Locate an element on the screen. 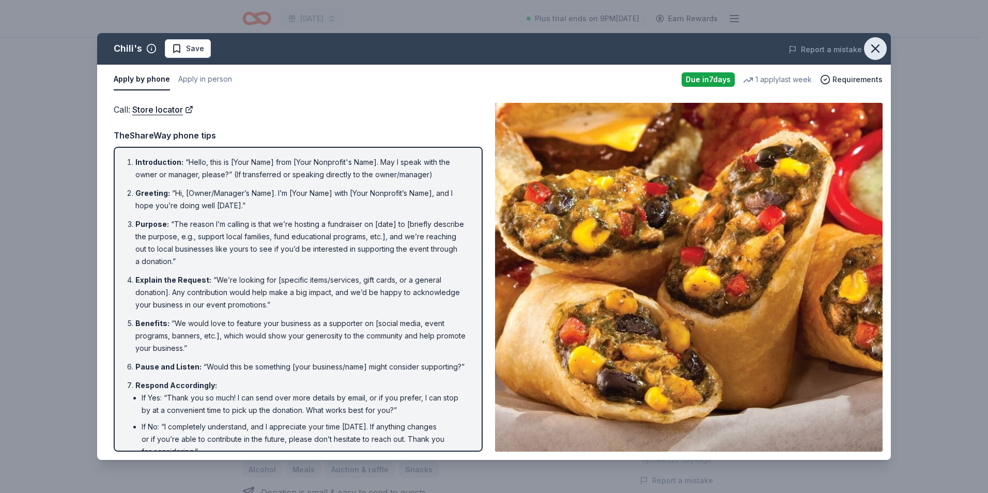  span: Pause and Listen : is located at coordinates (168, 366).